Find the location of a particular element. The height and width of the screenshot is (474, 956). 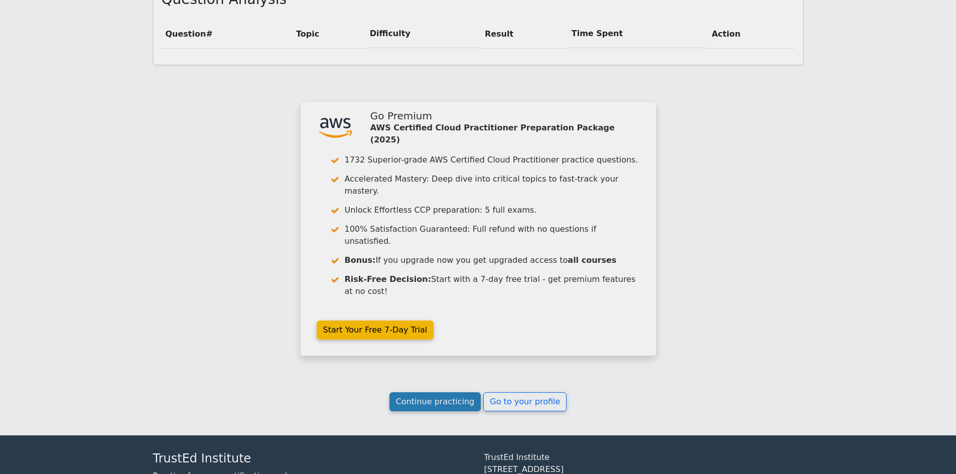

h4: TrustEd Institute is located at coordinates (313, 459).